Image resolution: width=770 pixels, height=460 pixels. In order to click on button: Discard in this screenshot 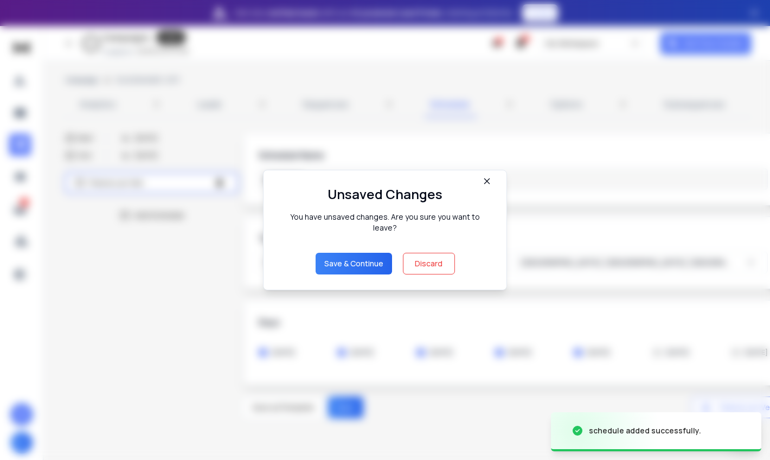, I will do `click(429, 264)`.